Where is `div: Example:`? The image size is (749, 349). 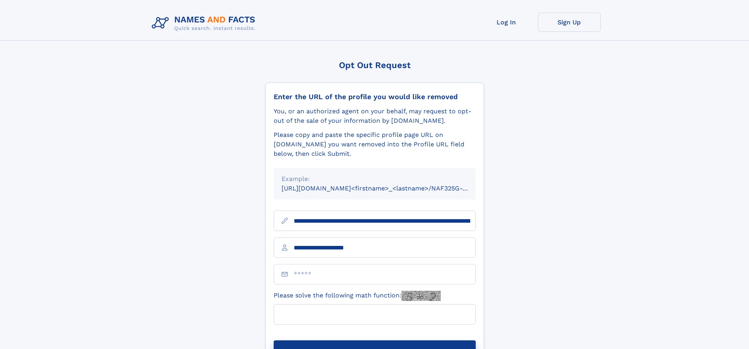
div: Example: is located at coordinates (375, 179).